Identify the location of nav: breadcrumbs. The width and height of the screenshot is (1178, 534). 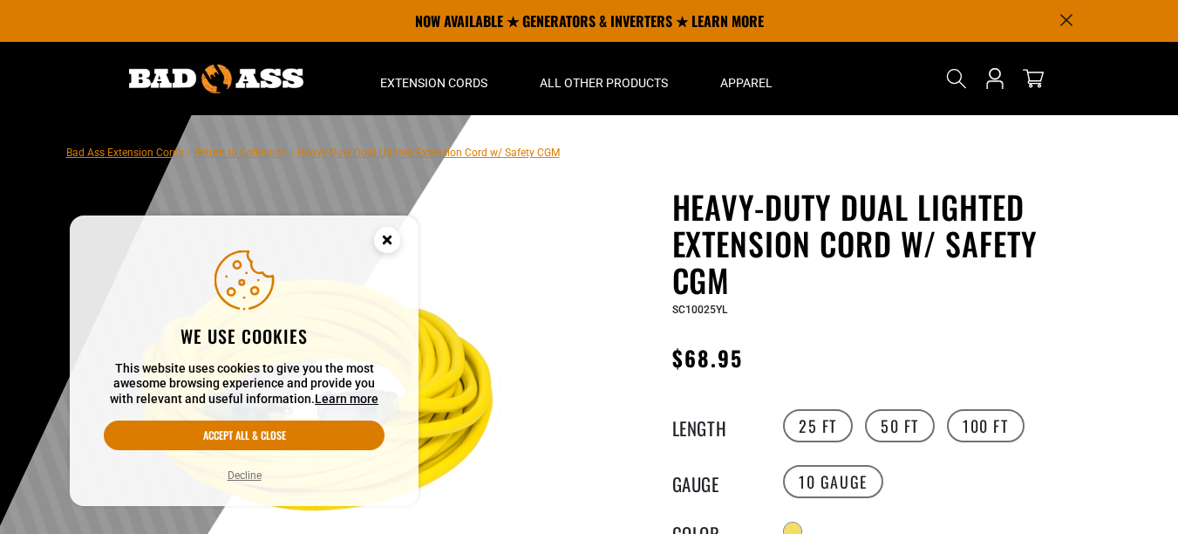
(313, 152).